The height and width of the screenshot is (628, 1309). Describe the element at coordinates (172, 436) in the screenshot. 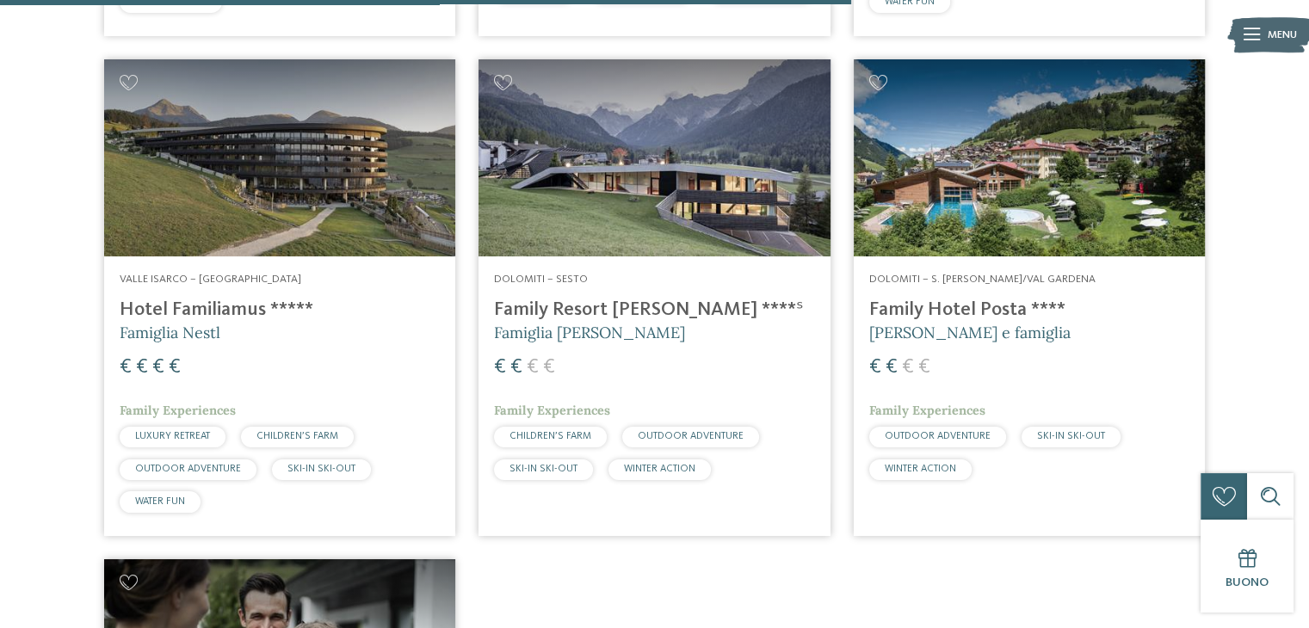

I see `span: LUXURY RETREAT` at that location.